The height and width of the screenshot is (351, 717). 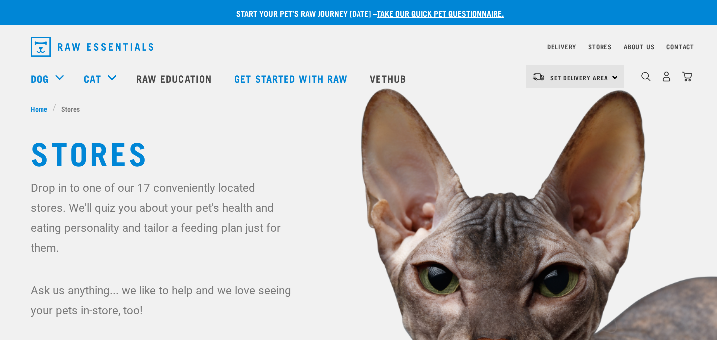 What do you see at coordinates (359, 108) in the screenshot?
I see `nav: breadcrumbs` at bounding box center [359, 108].